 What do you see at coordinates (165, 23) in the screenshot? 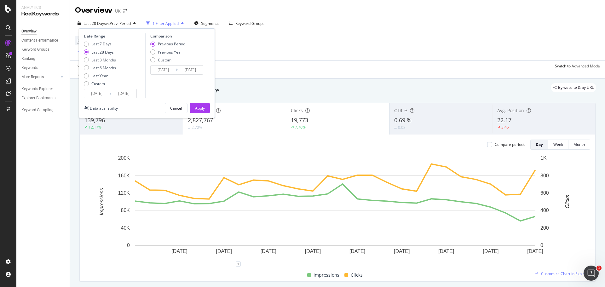
I see `div: 1 Filter Applied` at bounding box center [165, 23].